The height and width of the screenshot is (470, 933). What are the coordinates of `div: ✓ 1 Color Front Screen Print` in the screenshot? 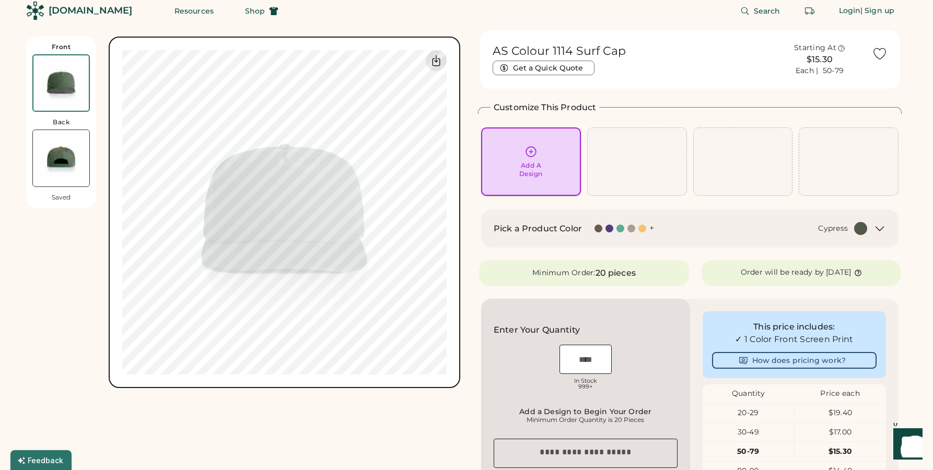 It's located at (794, 340).